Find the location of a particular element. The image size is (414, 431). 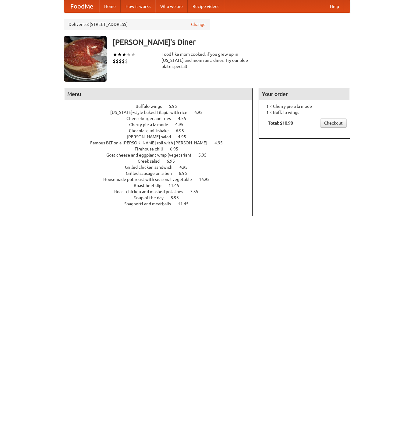

span: 4.55 is located at coordinates (185, 119).